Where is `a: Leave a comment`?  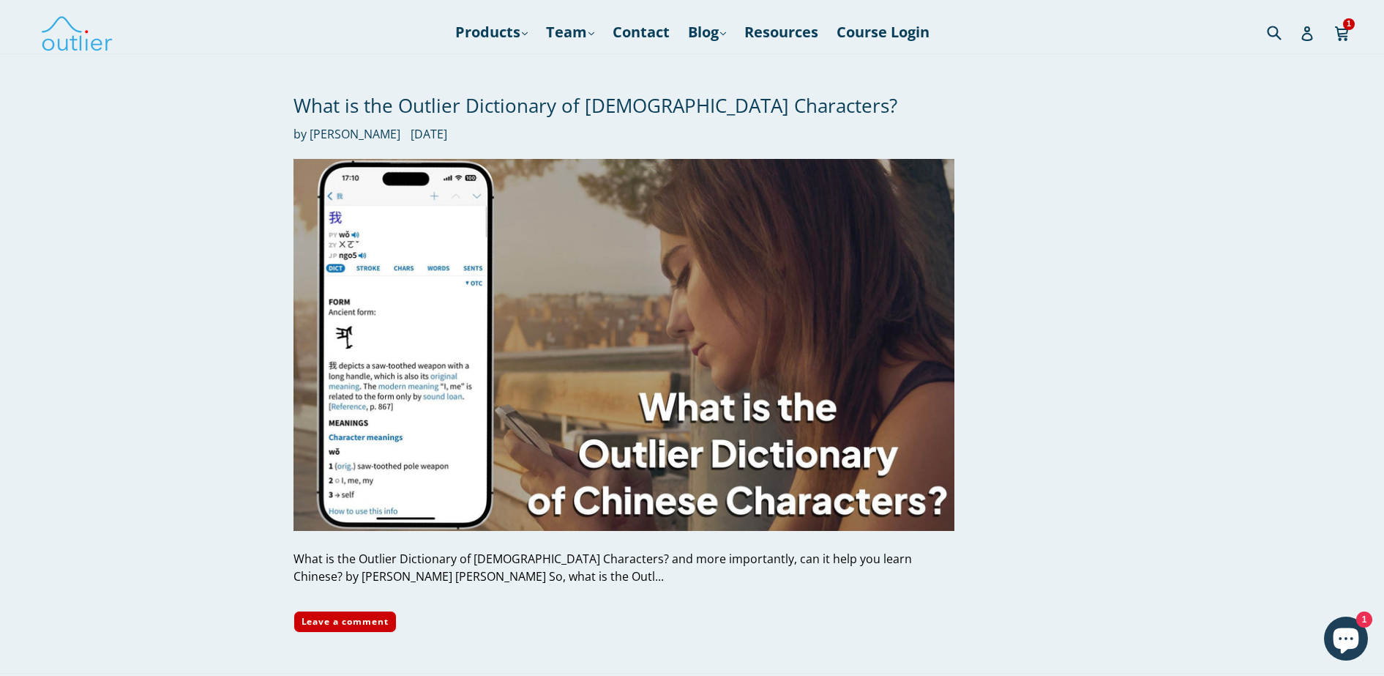
a: Leave a comment is located at coordinates (345, 622).